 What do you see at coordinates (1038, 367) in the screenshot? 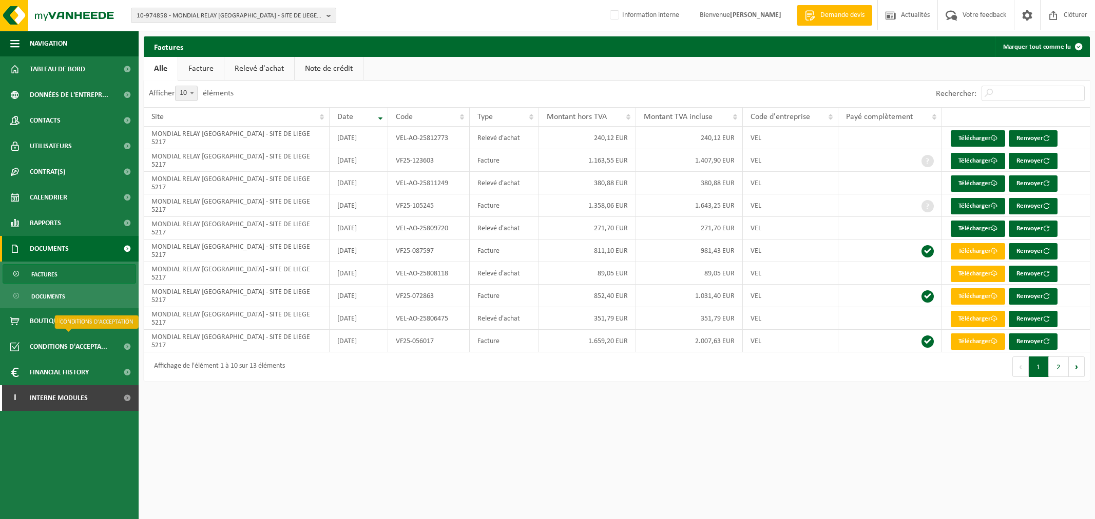
I see `button: 1` at bounding box center [1038, 367].